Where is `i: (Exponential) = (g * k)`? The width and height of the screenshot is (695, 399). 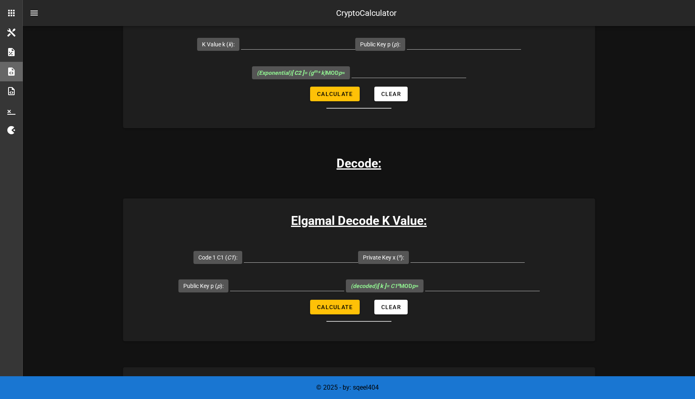
i: (Exponential) = (g * k) is located at coordinates (292, 73).